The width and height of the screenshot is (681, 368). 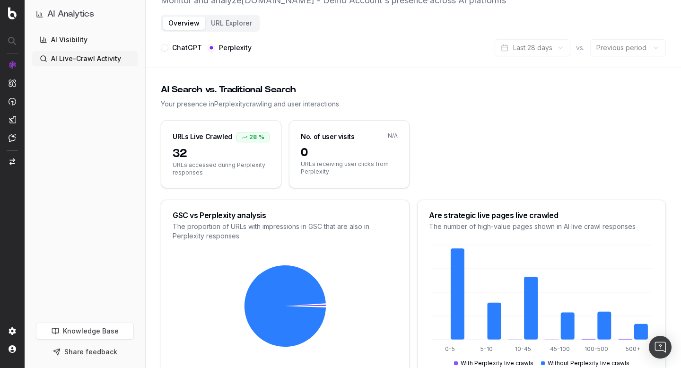 What do you see at coordinates (12, 65) in the screenshot?
I see `img: Analytics` at bounding box center [12, 65].